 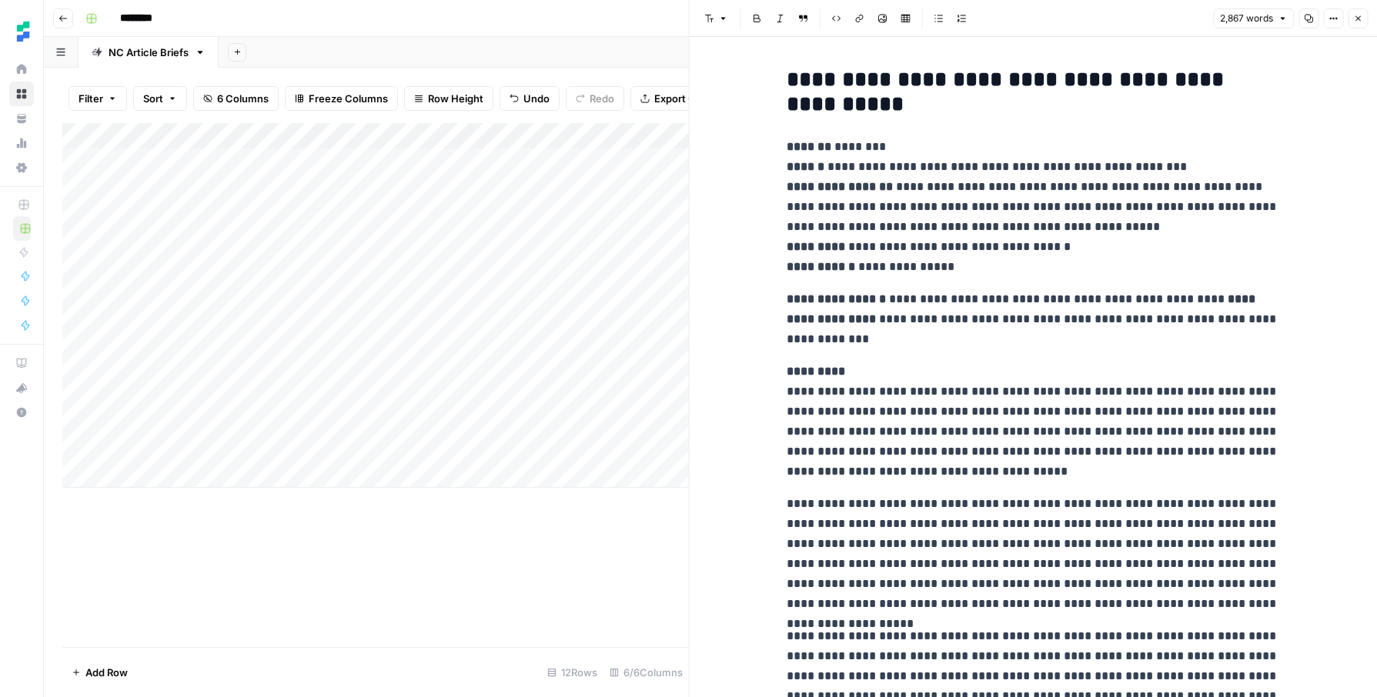 I want to click on button: Row Height, so click(x=449, y=98).